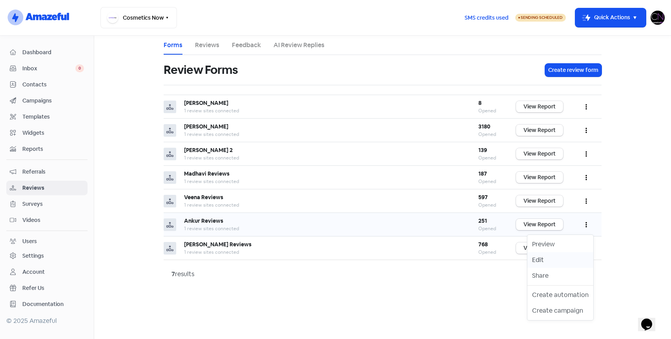 The image size is (671, 339). Describe the element at coordinates (561, 244) in the screenshot. I see `a: Preview` at that location.